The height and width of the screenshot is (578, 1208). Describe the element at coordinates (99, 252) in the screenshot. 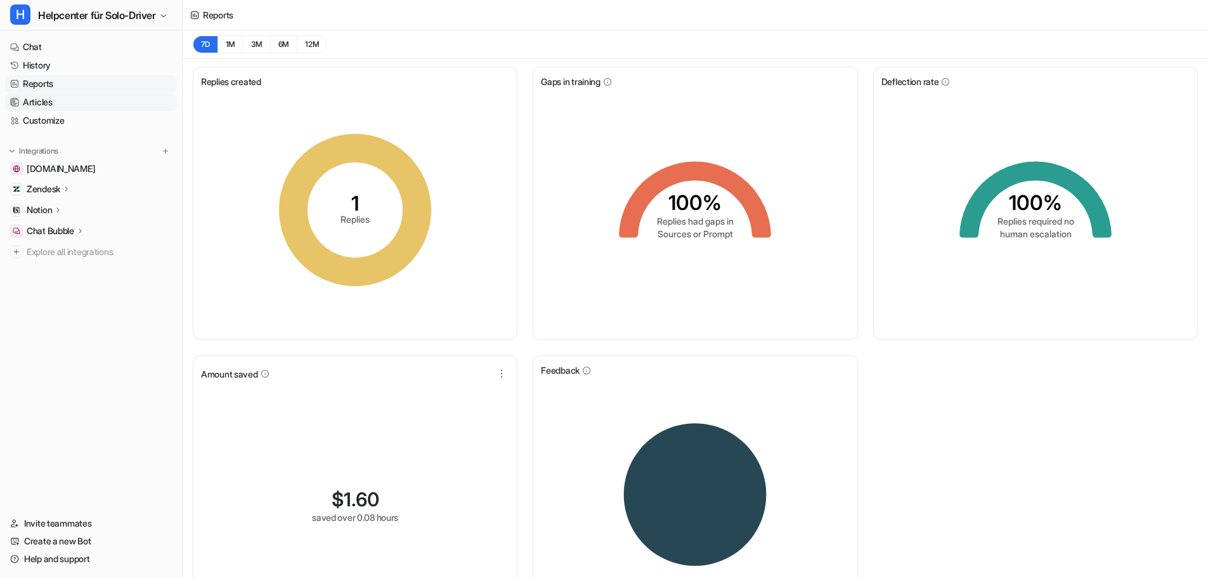

I see `span: Explore all integrations` at that location.